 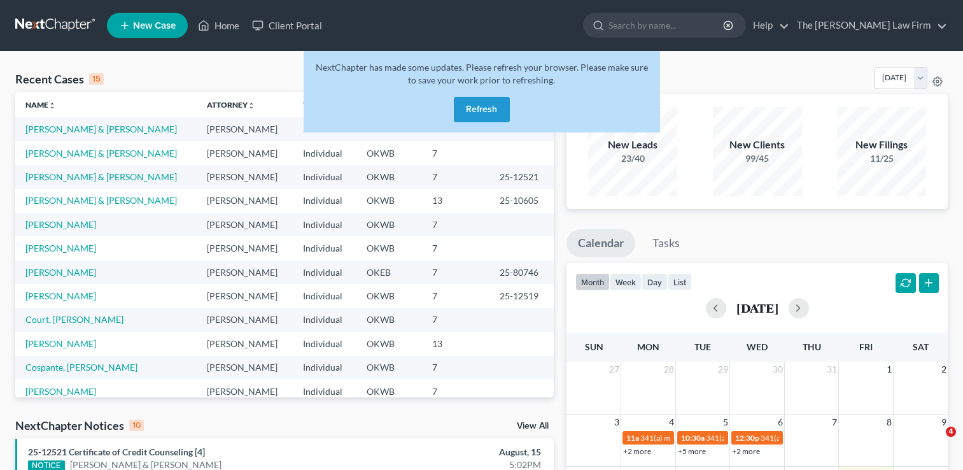 I want to click on span: 7, so click(x=834, y=422).